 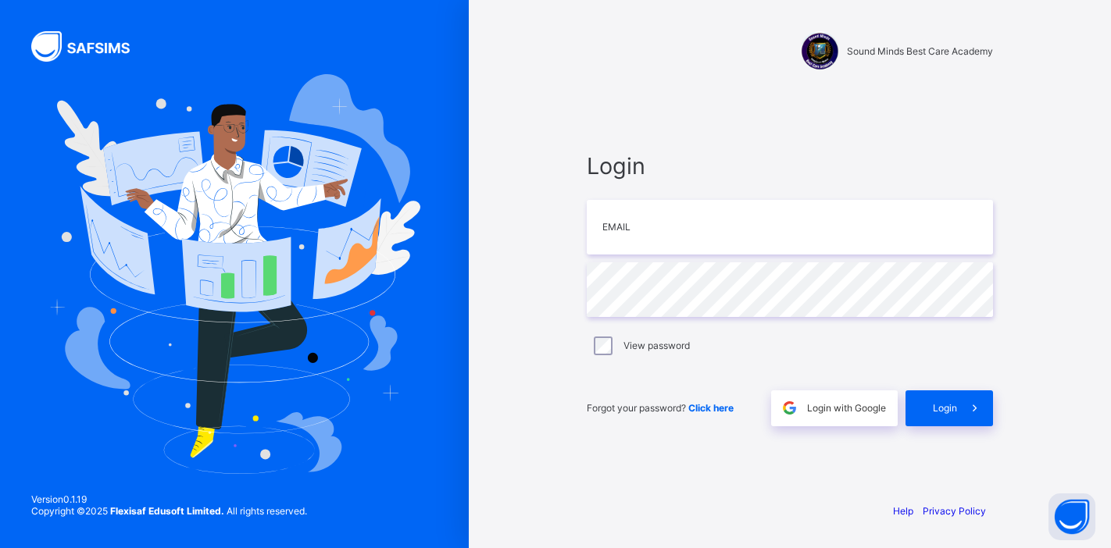 I want to click on span: Copyright © 2025 All rights reserved., so click(x=169, y=511).